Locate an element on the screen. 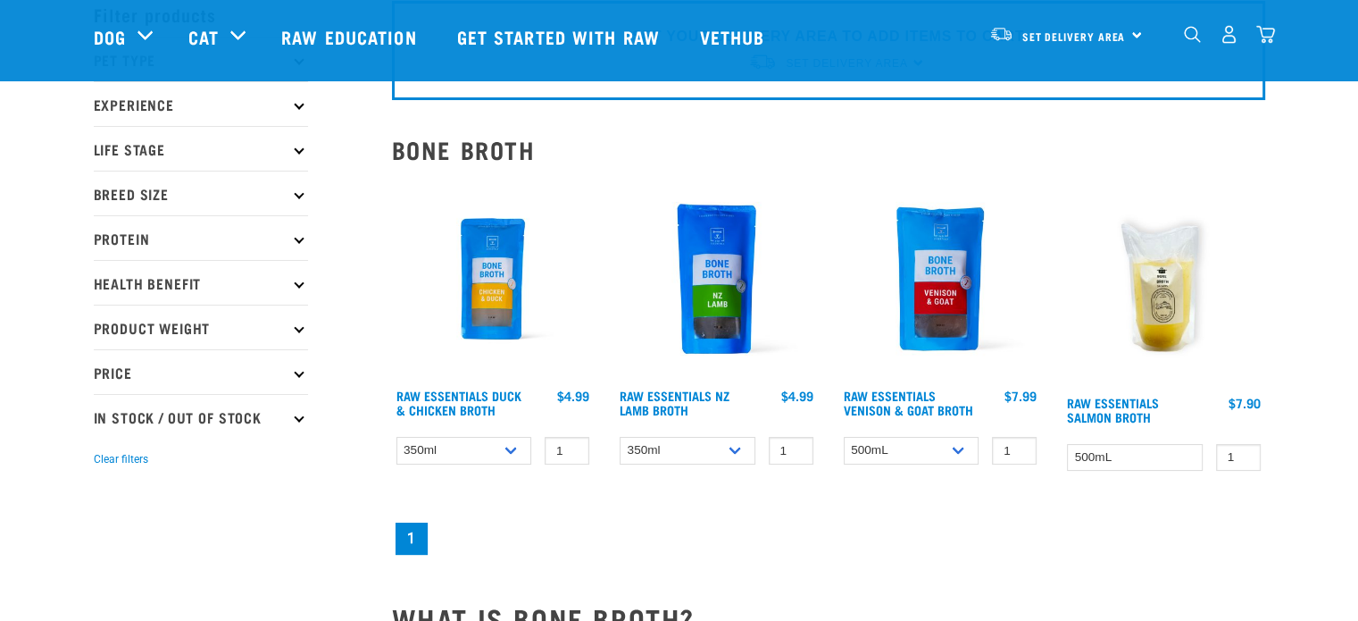 This screenshot has width=1358, height=621. img: Raw Essentials Venison Goat Novel Protein Hypoallergenic Bone Broth Cats & Dogs is located at coordinates (940, 279).